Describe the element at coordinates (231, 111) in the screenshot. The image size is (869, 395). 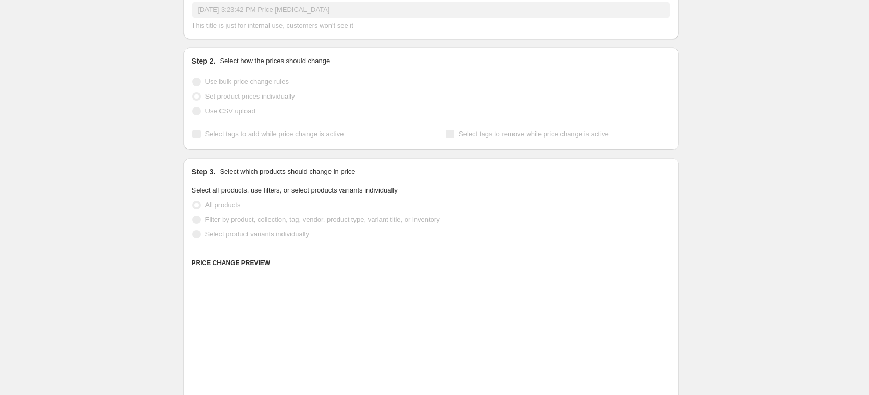
I see `span: Use CSV upload` at that location.